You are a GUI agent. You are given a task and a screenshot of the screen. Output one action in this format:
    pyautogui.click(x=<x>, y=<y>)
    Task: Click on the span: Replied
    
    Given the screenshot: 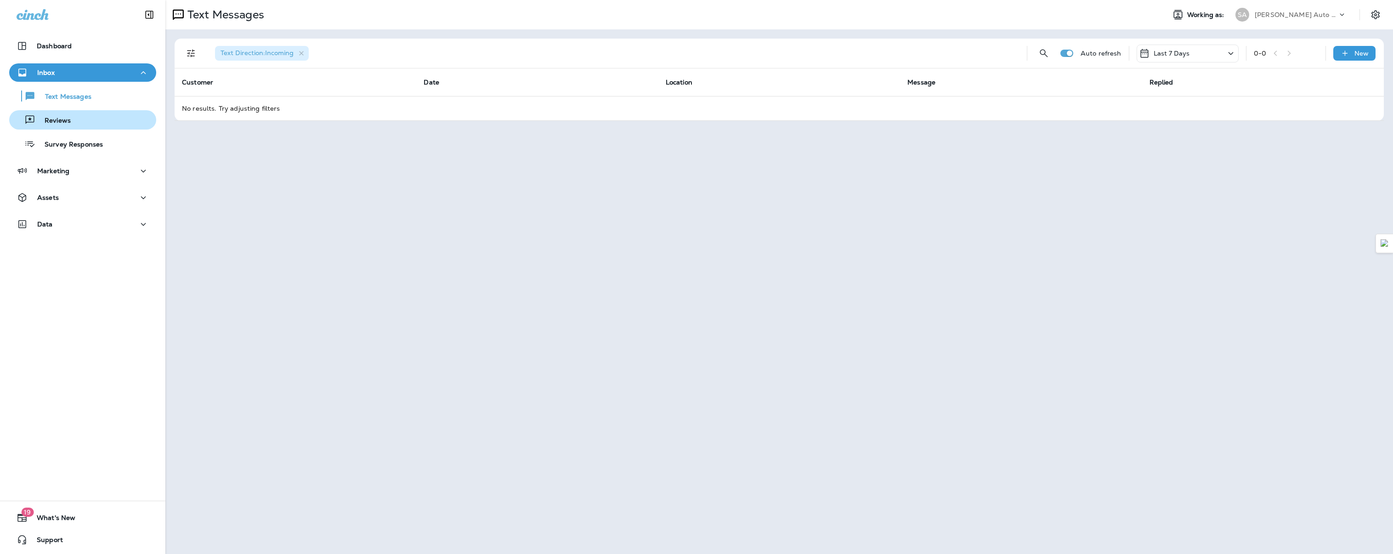 What is the action you would take?
    pyautogui.click(x=1162, y=82)
    